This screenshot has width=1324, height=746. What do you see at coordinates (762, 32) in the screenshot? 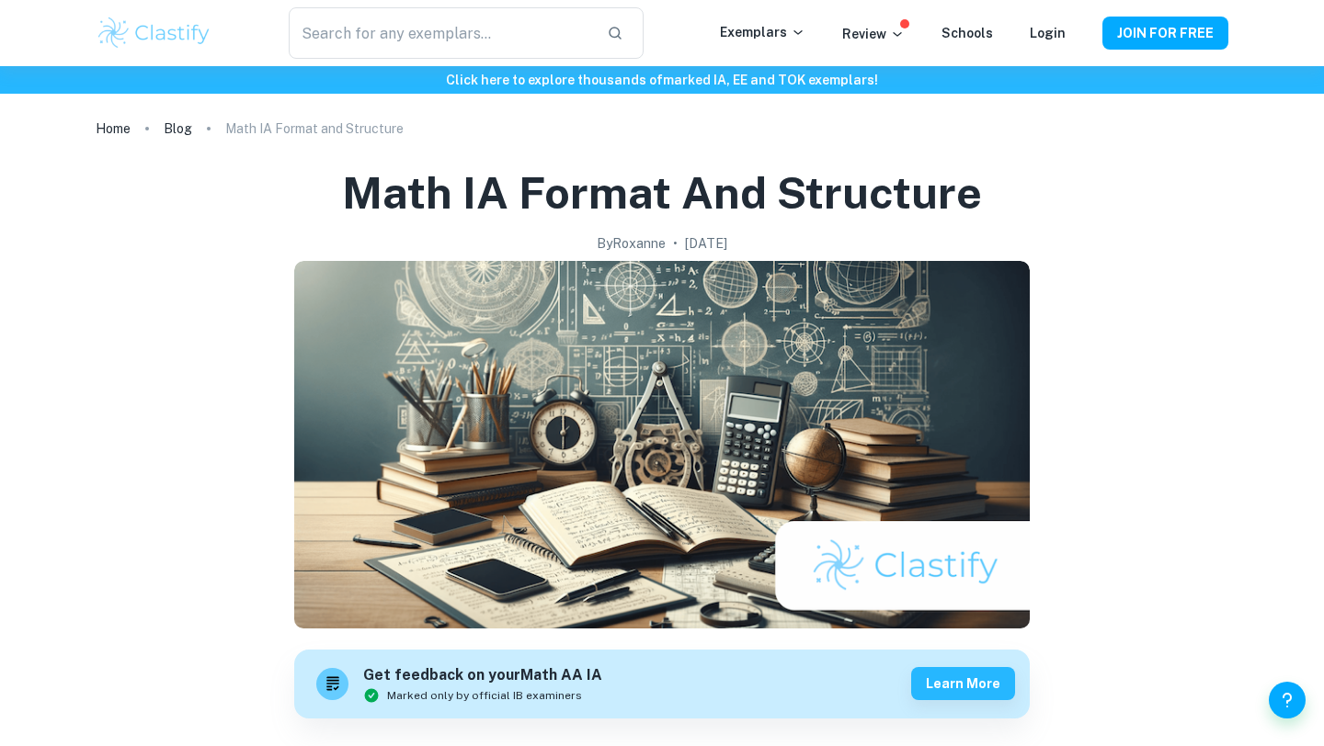
I see `p: Exemplars` at bounding box center [762, 32].